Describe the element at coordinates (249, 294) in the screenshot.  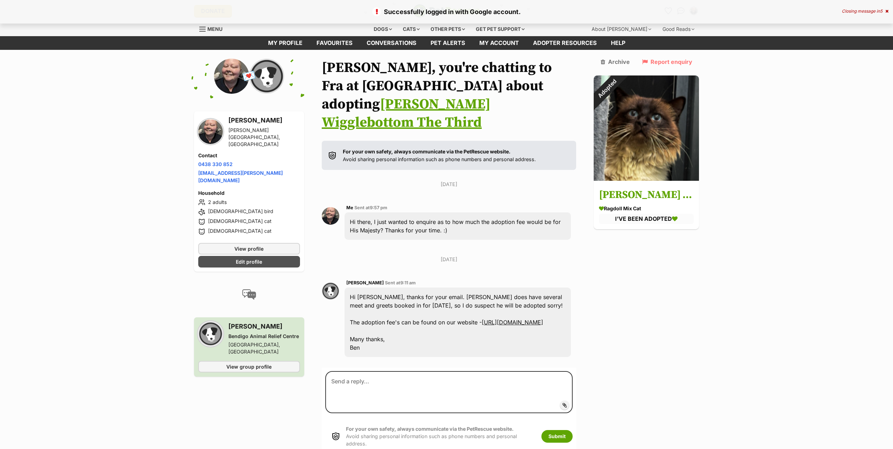
I see `img: conversation-icon-4a6f8262b818ee0b60e3300018af0b2d0b884aa5de6e9bcb8d3d4eeb1a70a7c4.svg` at that location.